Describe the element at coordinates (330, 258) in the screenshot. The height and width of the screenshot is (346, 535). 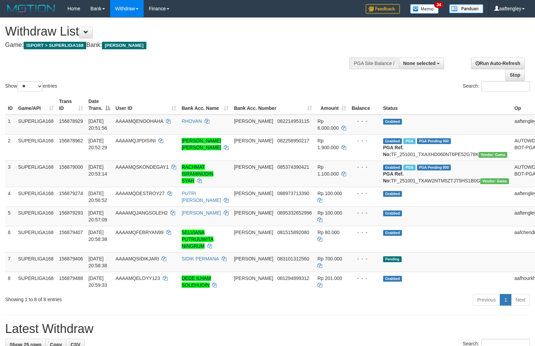
I see `span: Rp 700.000` at that location.